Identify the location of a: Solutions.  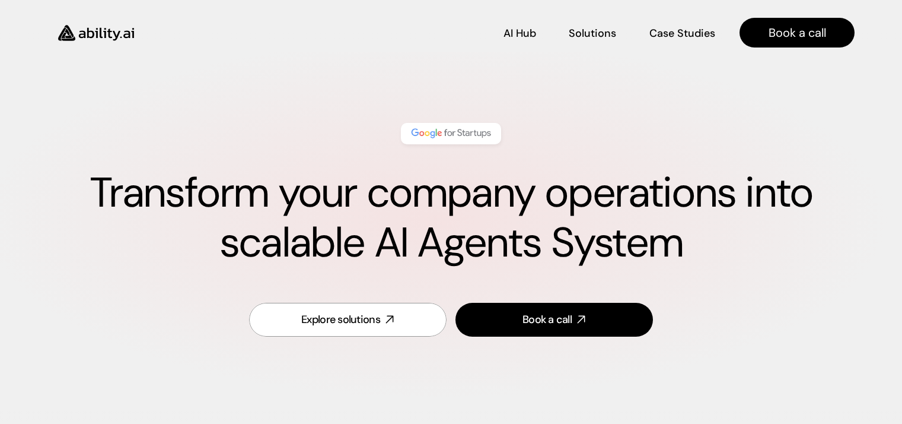
(593, 33).